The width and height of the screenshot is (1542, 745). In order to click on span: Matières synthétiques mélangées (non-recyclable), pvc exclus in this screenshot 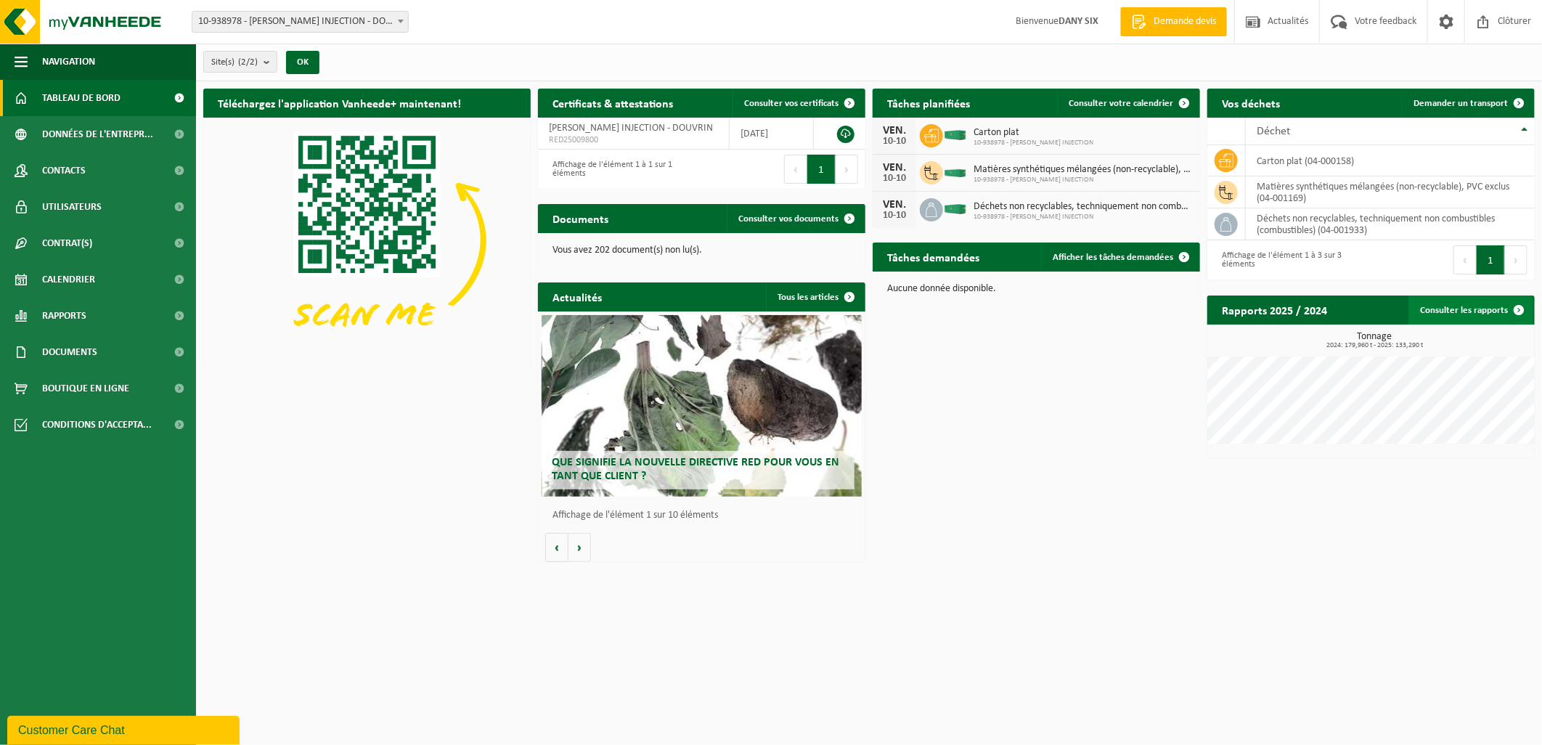, I will do `click(1083, 170)`.